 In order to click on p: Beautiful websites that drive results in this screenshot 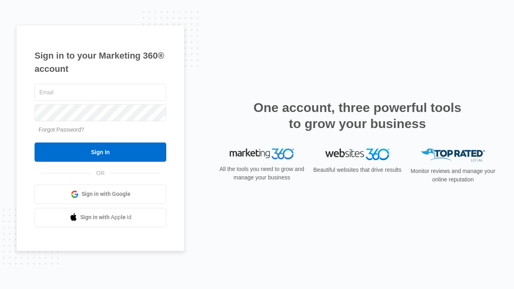, I will do `click(357, 170)`.